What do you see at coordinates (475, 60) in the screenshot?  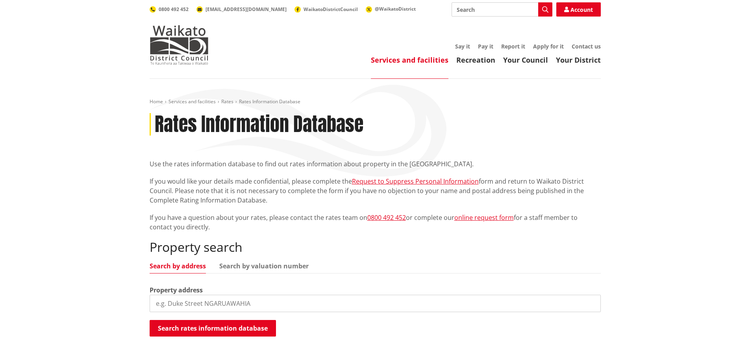 I see `a: Recreation` at bounding box center [475, 60].